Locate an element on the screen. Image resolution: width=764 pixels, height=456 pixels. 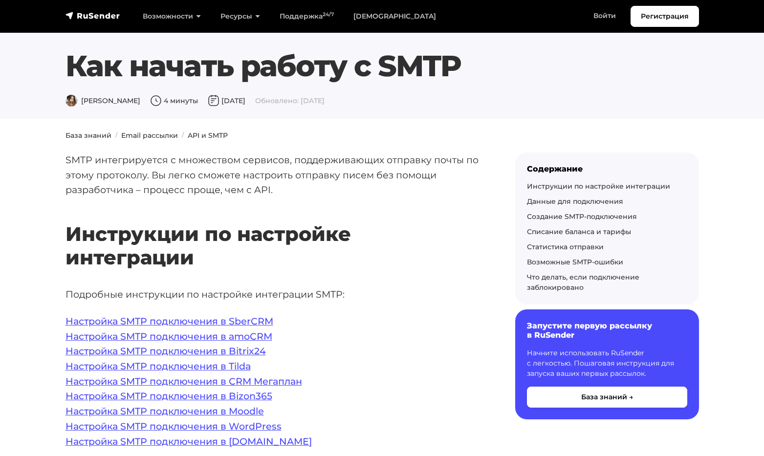
a: Возможности is located at coordinates (172, 16).